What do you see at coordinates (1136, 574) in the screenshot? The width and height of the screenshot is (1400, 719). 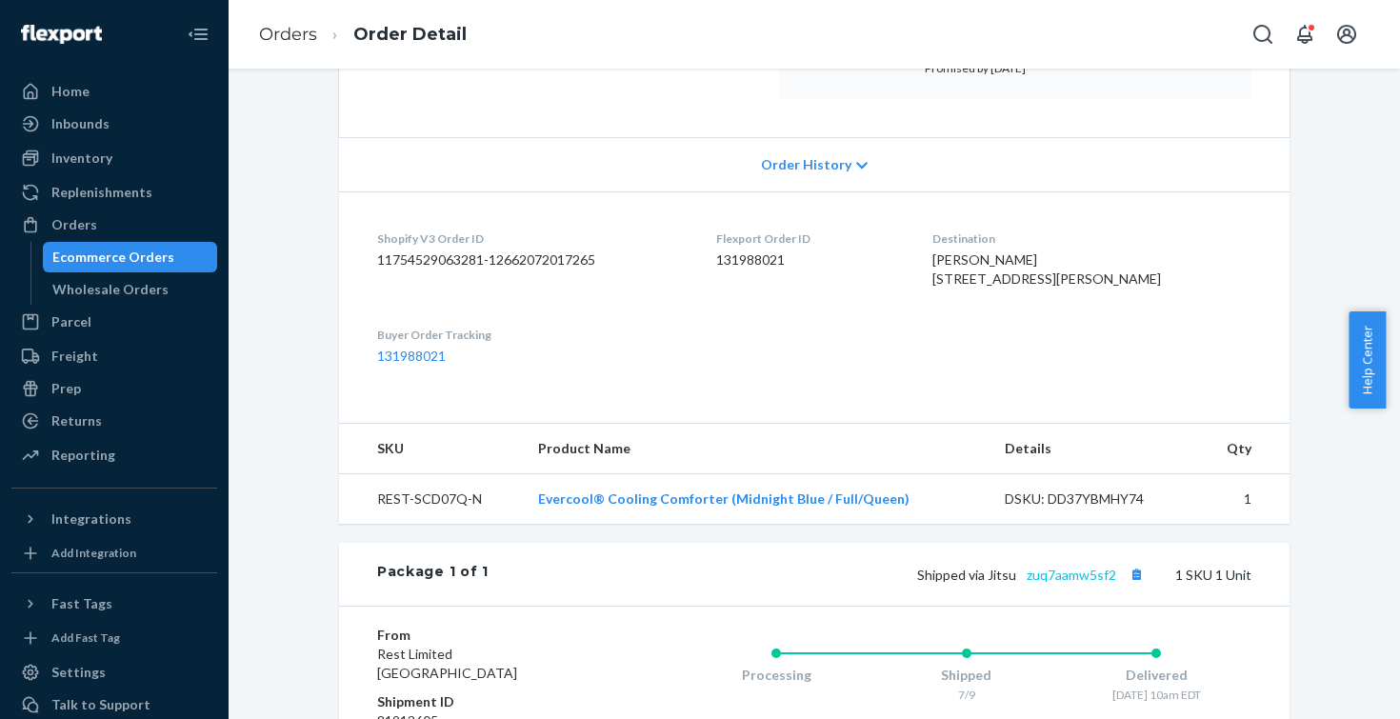 I see `button: Copy tracking number` at bounding box center [1136, 574].